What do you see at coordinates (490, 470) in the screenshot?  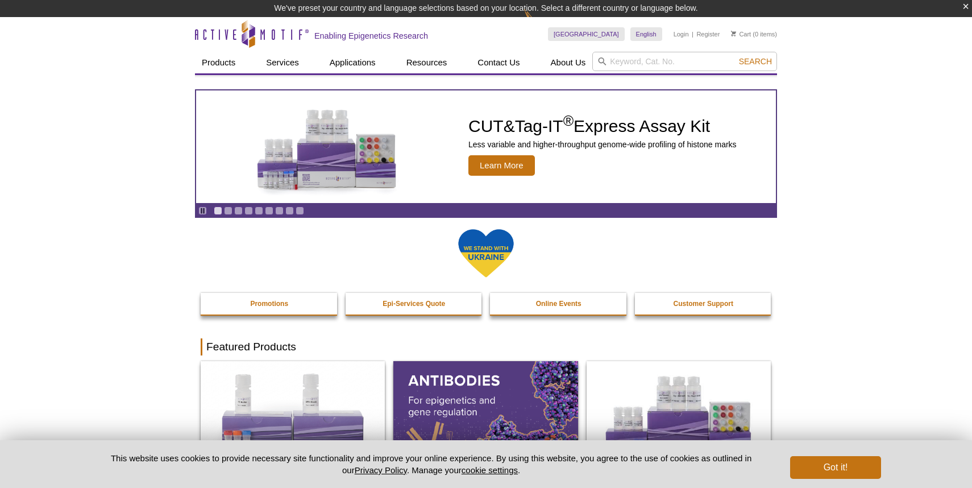 I see `button: cookie settings` at bounding box center [490, 470].